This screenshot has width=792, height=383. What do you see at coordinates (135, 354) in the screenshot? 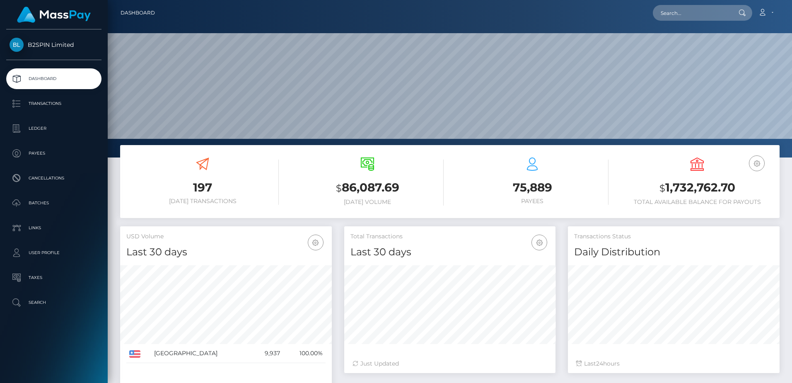
I see `img: US.png` at bounding box center [135, 354].